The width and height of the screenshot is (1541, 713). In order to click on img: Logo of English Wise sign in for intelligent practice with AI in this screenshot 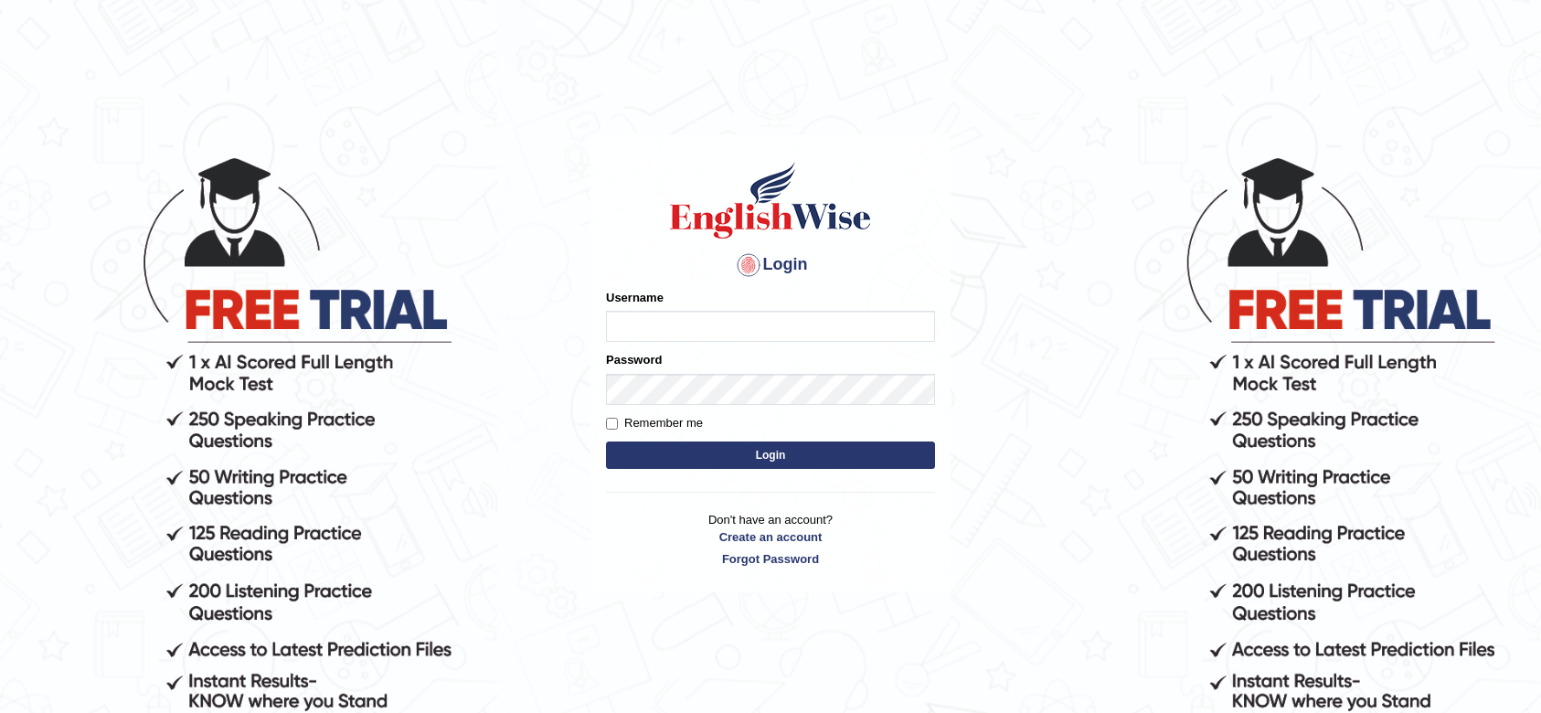, I will do `click(771, 200)`.